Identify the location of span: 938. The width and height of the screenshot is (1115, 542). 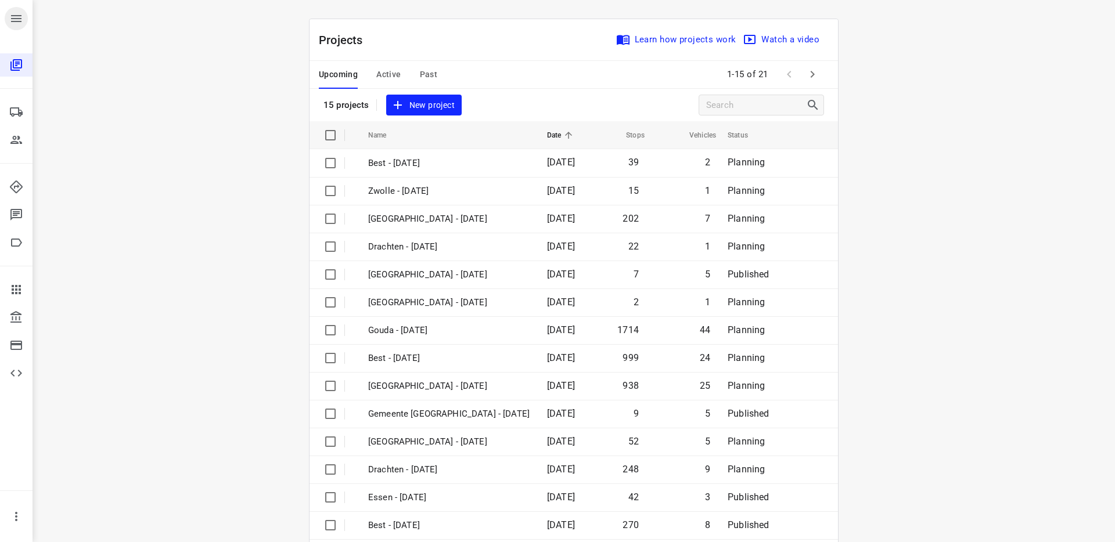
(630, 385).